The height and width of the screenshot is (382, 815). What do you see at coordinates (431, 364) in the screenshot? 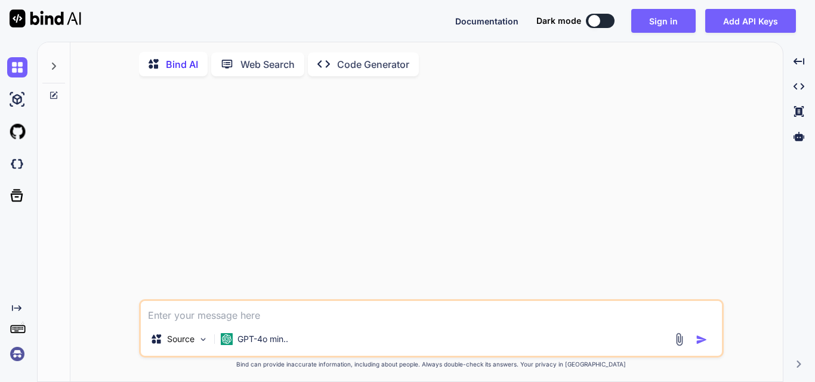
I see `p: Bind can provide inaccurate information, including about people. Always double-check its answers....` at bounding box center [431, 364].